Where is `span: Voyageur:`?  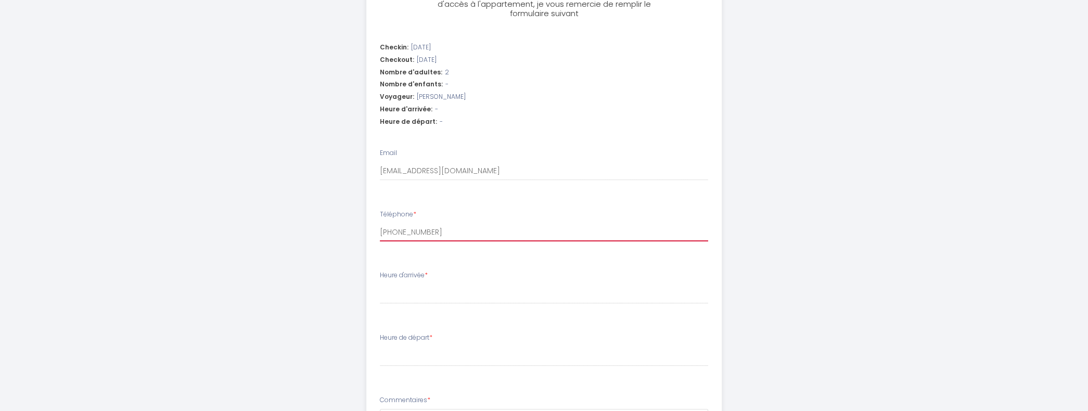
span: Voyageur: is located at coordinates (397, 97).